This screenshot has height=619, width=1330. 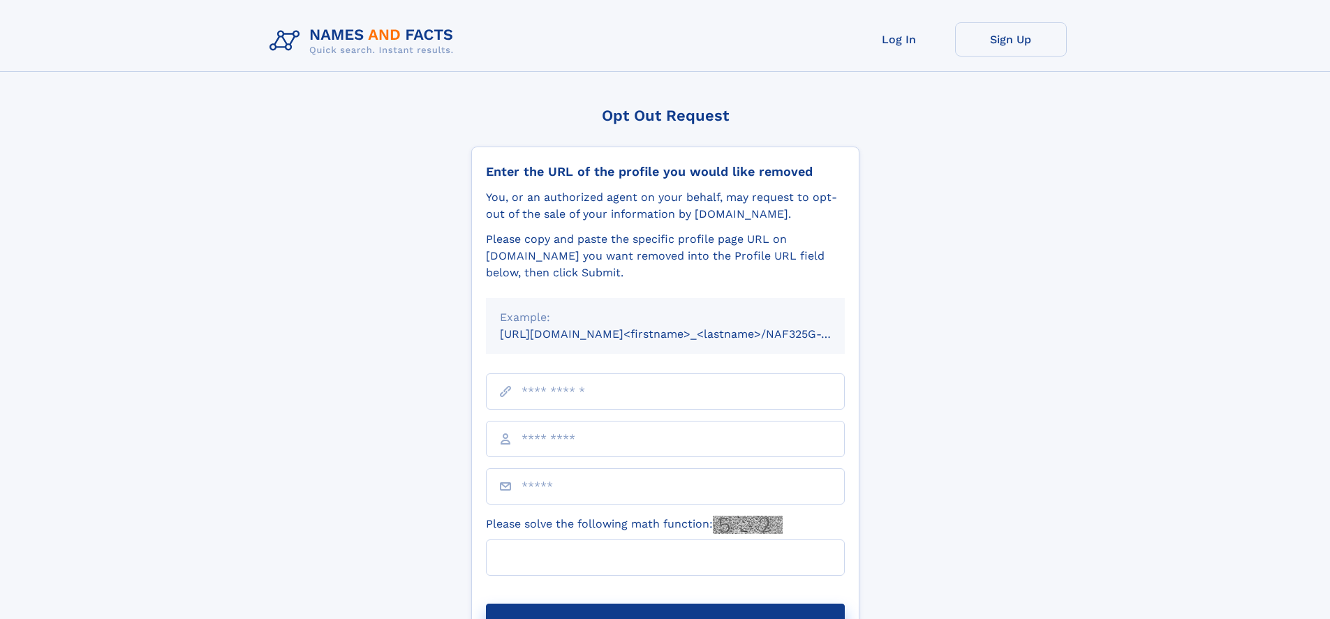 What do you see at coordinates (900, 39) in the screenshot?
I see `a: Log In` at bounding box center [900, 39].